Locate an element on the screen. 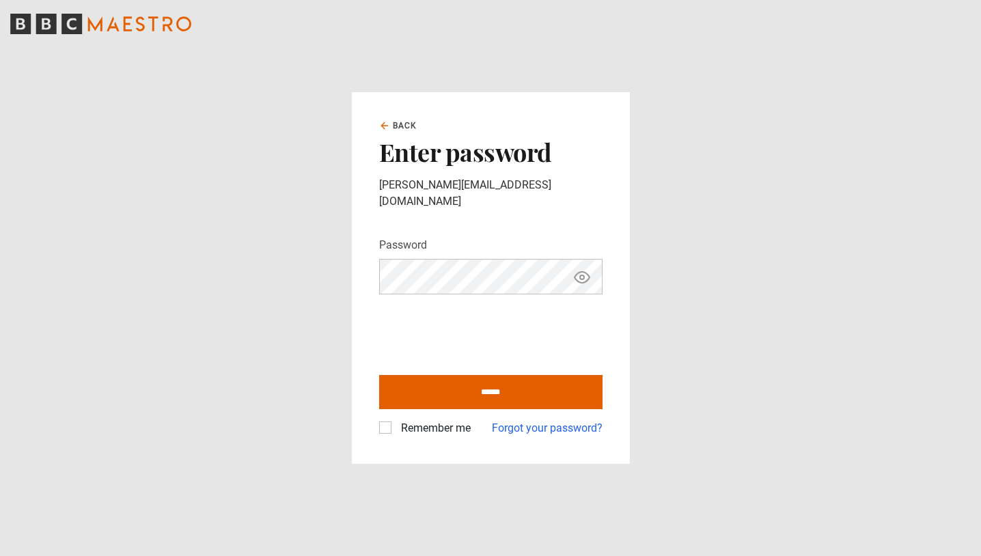 This screenshot has width=981, height=556. a: BBC Maestro is located at coordinates (100, 24).